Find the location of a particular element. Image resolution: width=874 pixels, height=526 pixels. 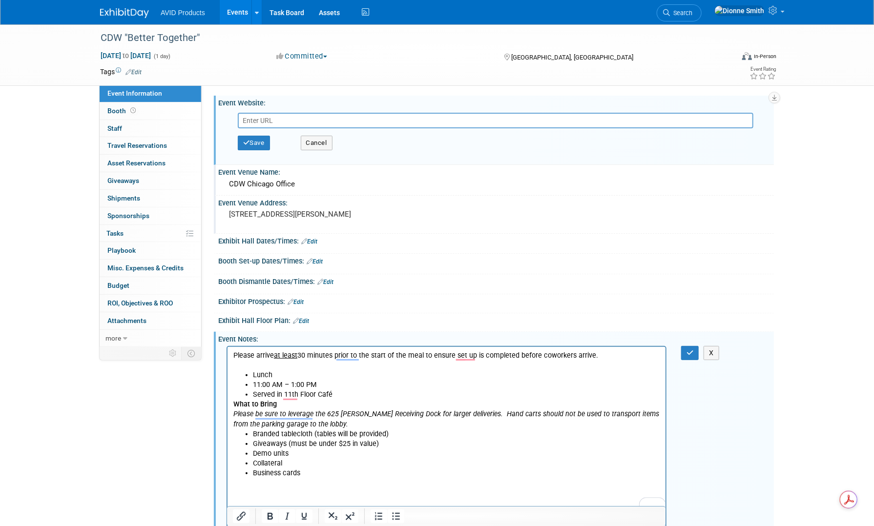

button: Numbered list is located at coordinates (379, 517).